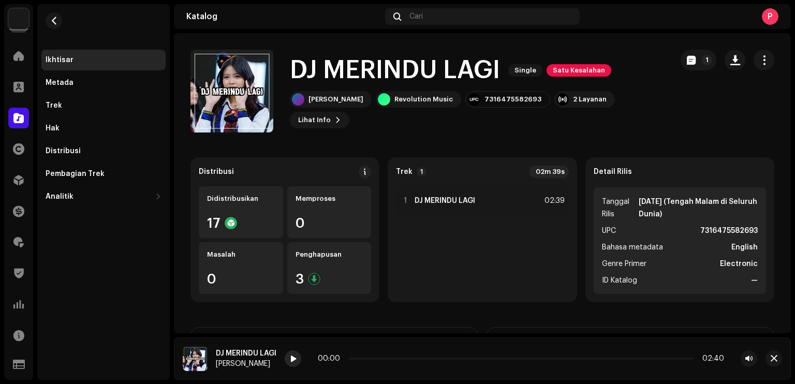 The height and width of the screenshot is (384, 795). What do you see at coordinates (609, 231) in the screenshot?
I see `span: UPC` at bounding box center [609, 231].